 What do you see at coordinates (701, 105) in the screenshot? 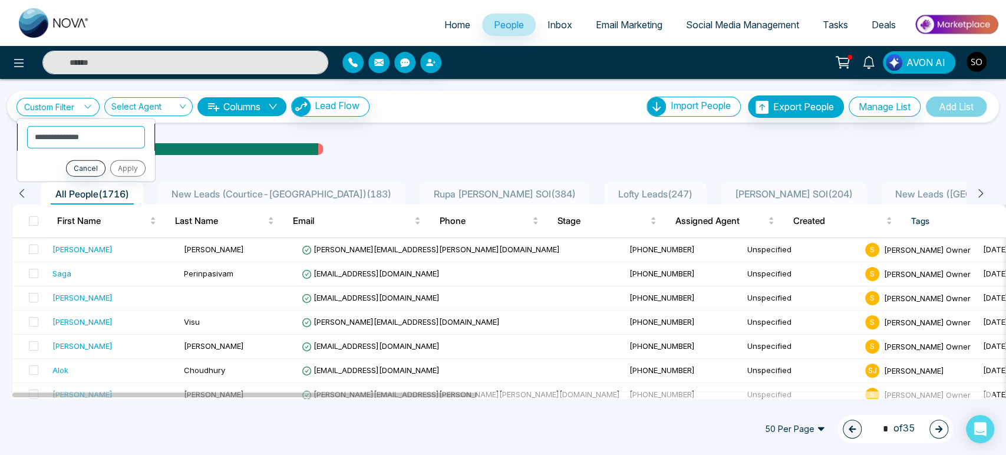
I see `span: Import People` at bounding box center [701, 105].